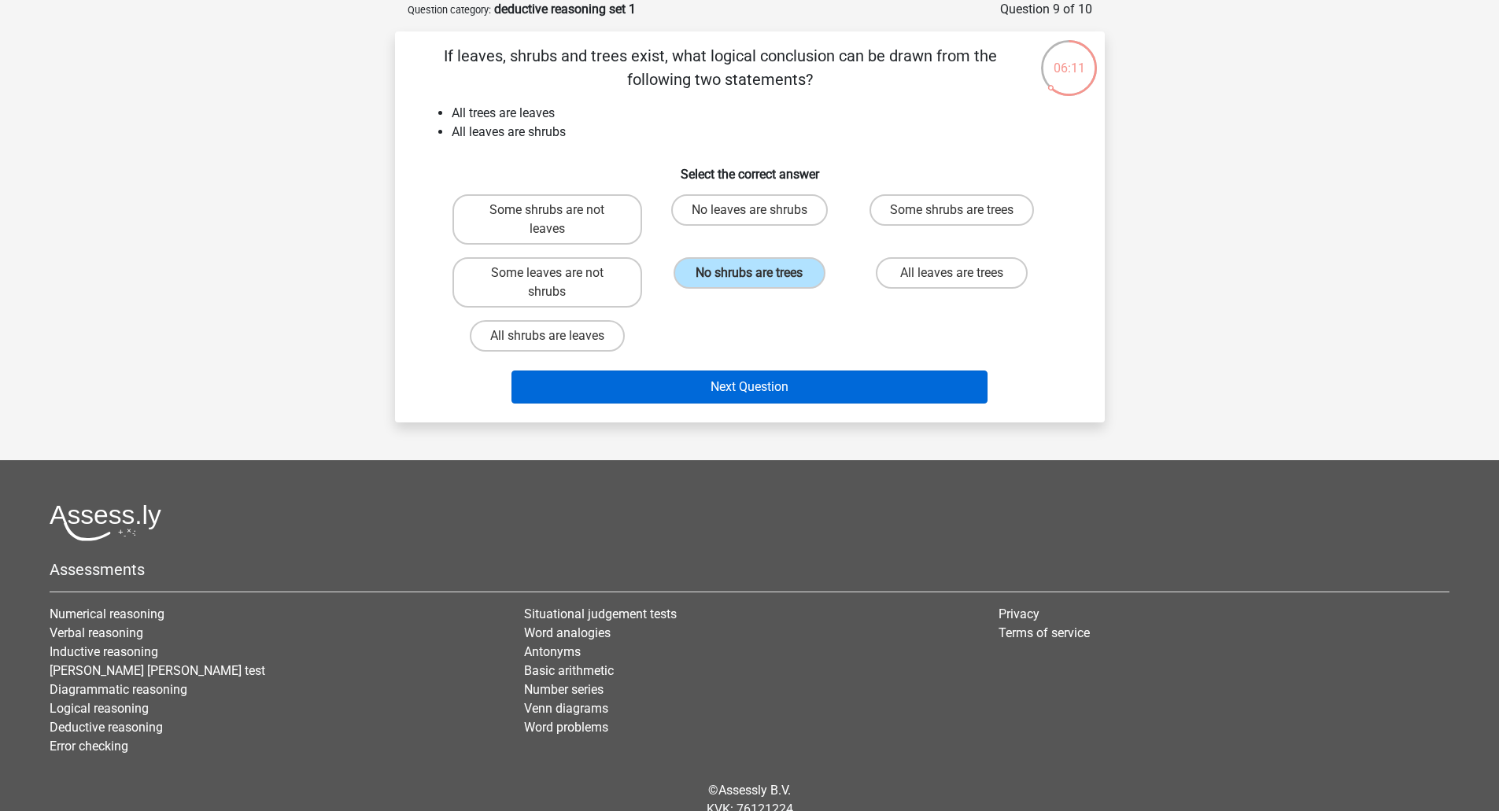 The image size is (1499, 811). What do you see at coordinates (107, 614) in the screenshot?
I see `a: Numerical reasoning` at bounding box center [107, 614].